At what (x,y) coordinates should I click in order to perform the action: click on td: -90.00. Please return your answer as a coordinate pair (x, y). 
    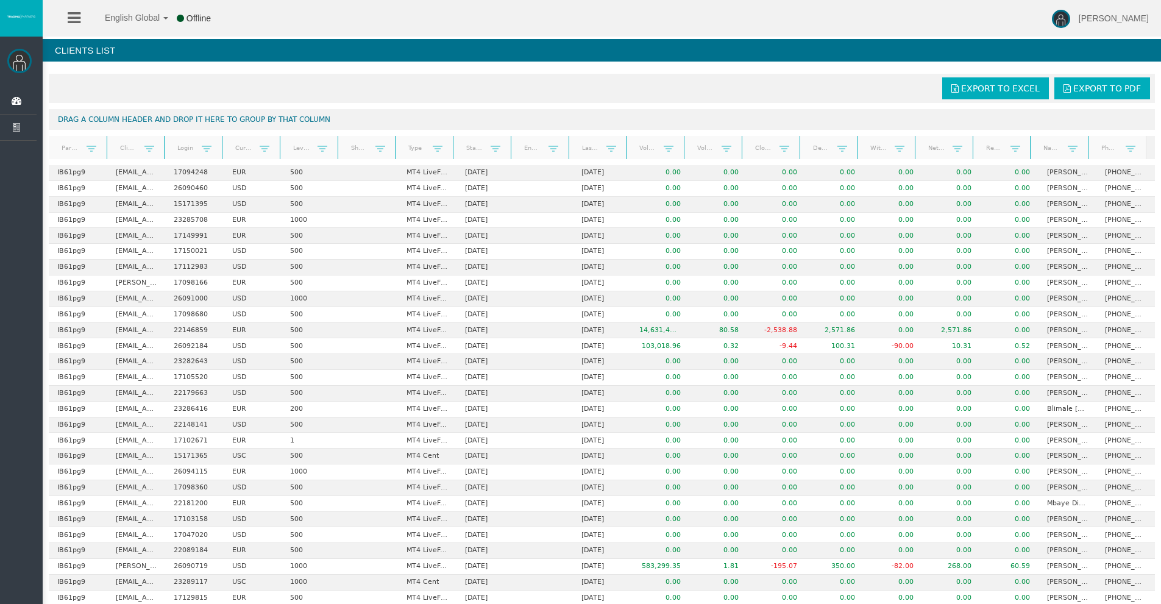
    Looking at the image, I should click on (893, 346).